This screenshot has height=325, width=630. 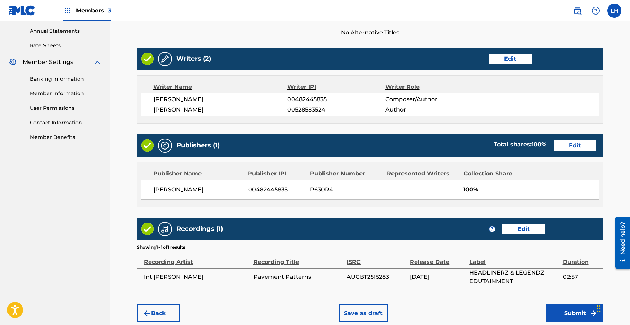 What do you see at coordinates (577, 11) in the screenshot?
I see `a: Public Search` at bounding box center [577, 11].